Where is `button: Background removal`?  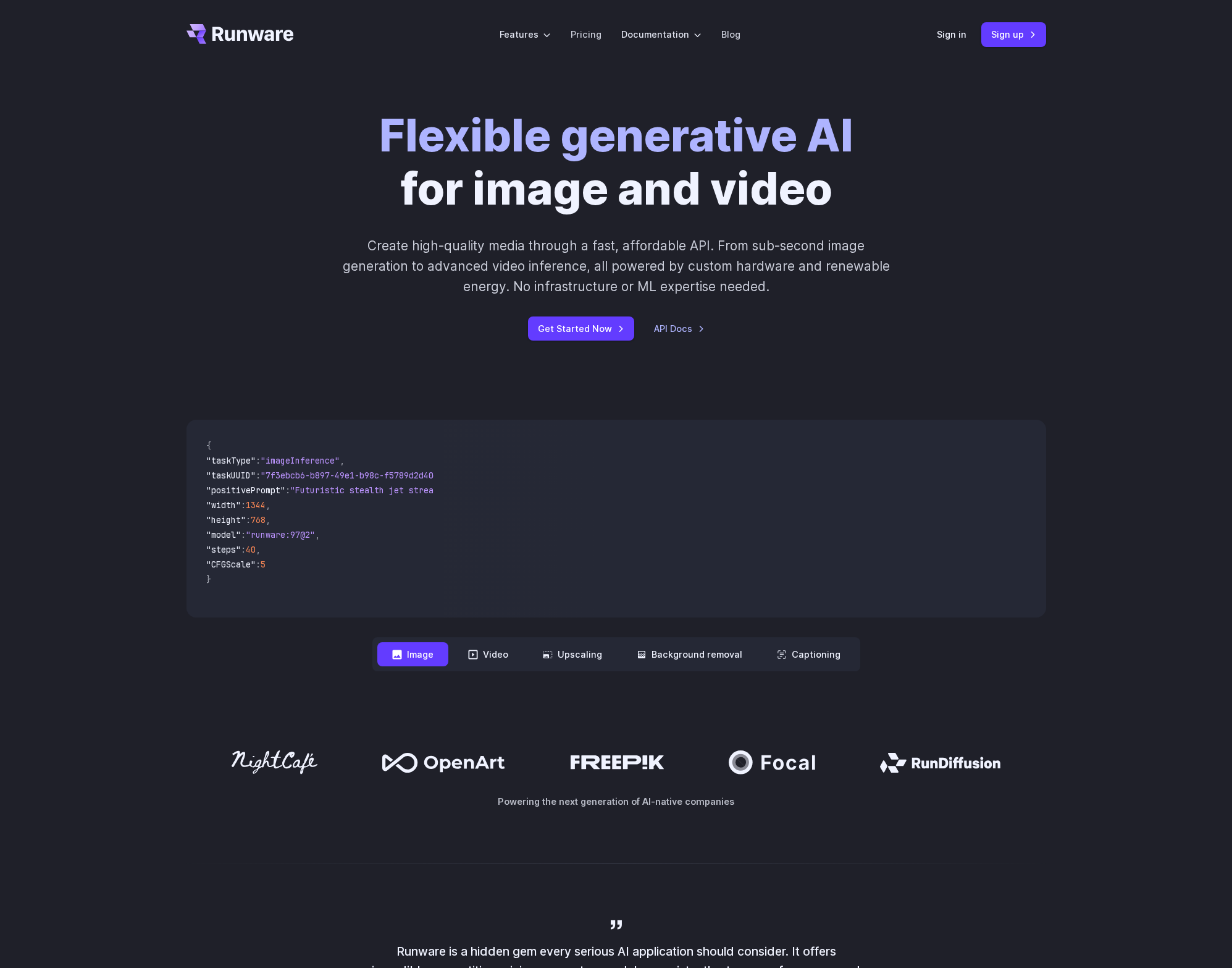 button: Background removal is located at coordinates (689, 654).